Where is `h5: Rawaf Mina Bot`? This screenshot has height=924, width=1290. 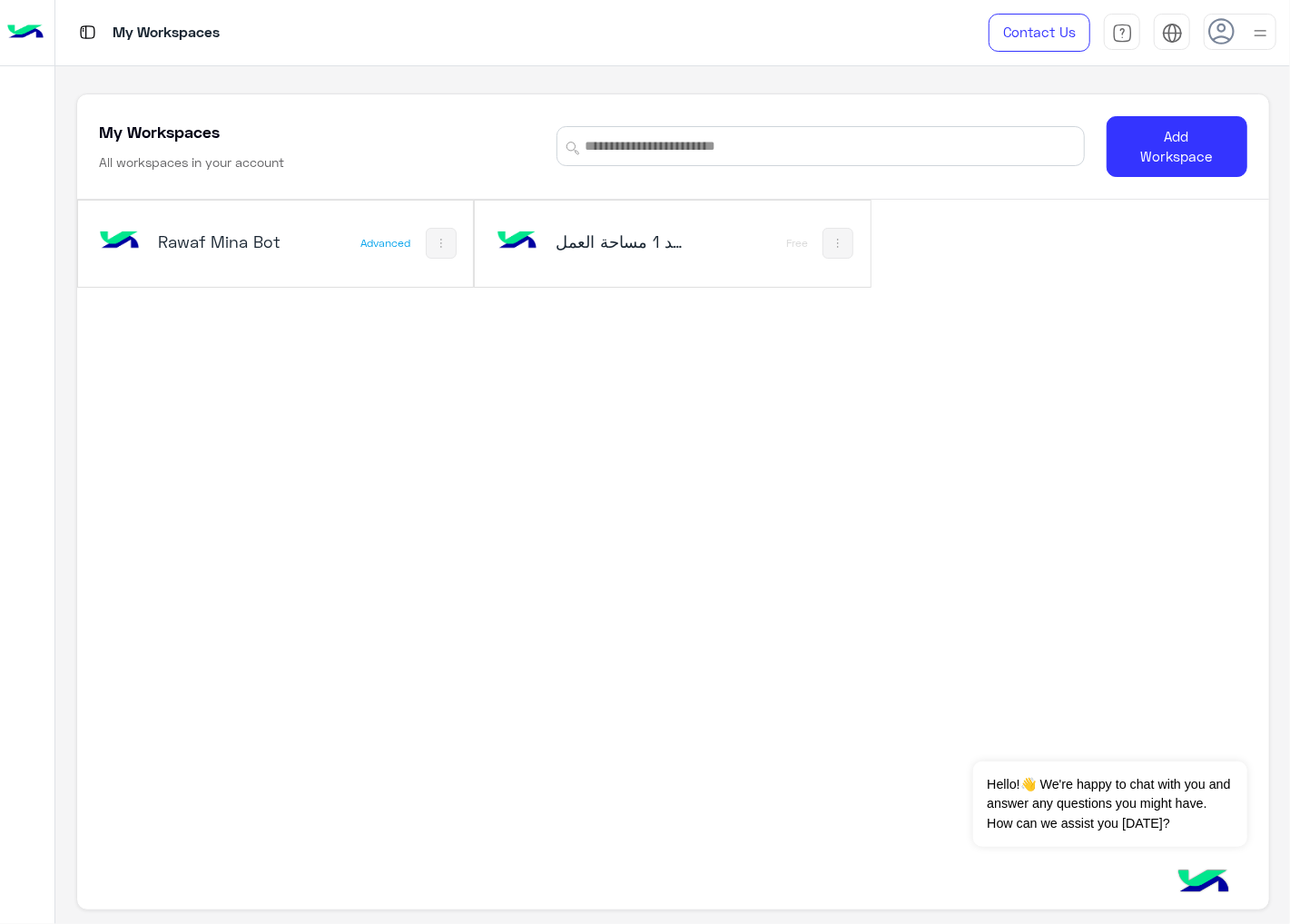
h5: Rawaf Mina Bot is located at coordinates (223, 241).